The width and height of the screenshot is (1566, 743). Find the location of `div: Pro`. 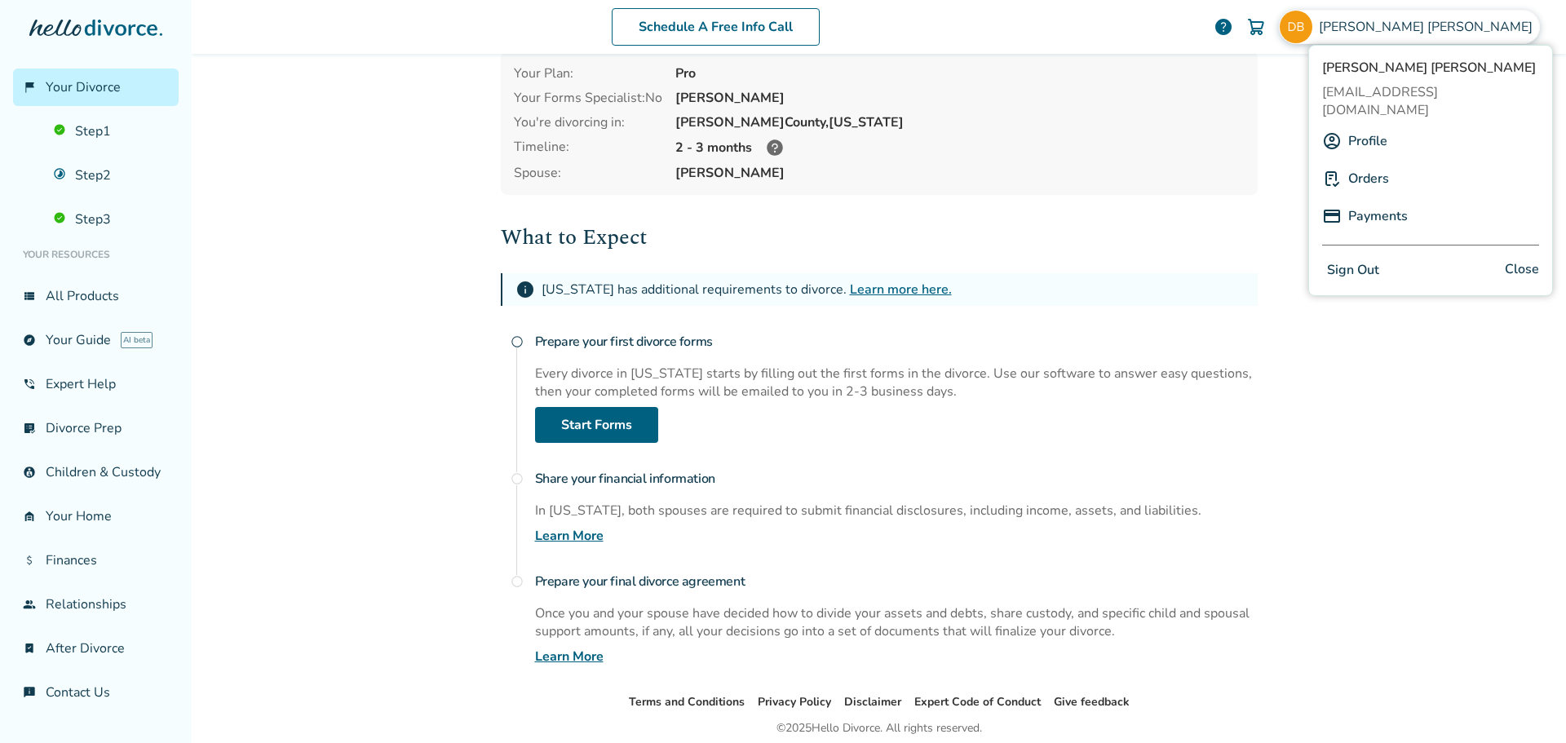

div: Pro is located at coordinates (960, 73).